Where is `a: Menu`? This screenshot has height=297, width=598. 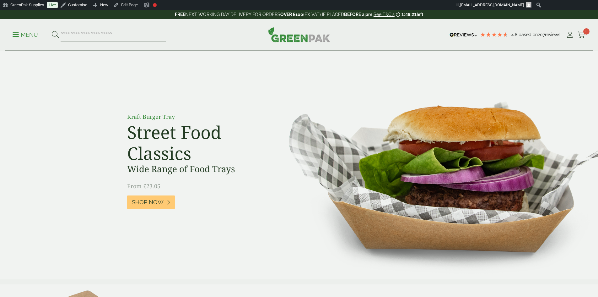 a: Menu is located at coordinates (25, 34).